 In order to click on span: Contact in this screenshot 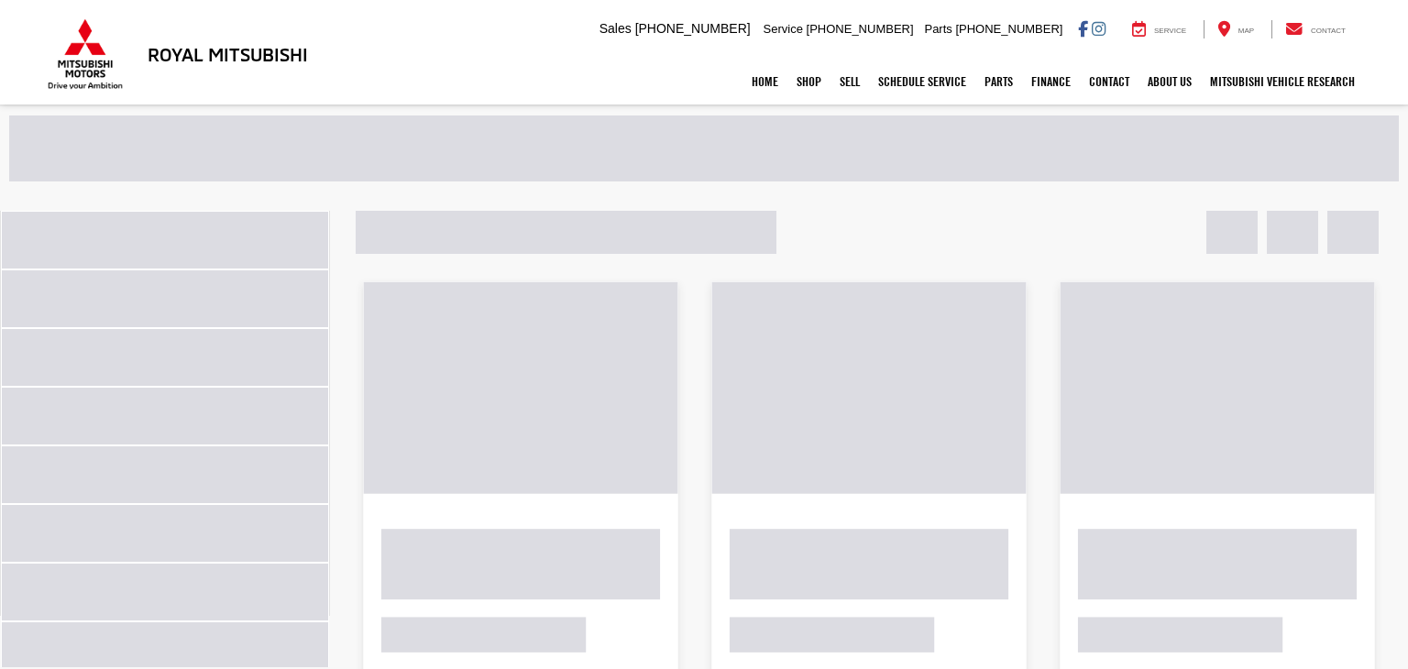, I will do `click(1329, 30)`.